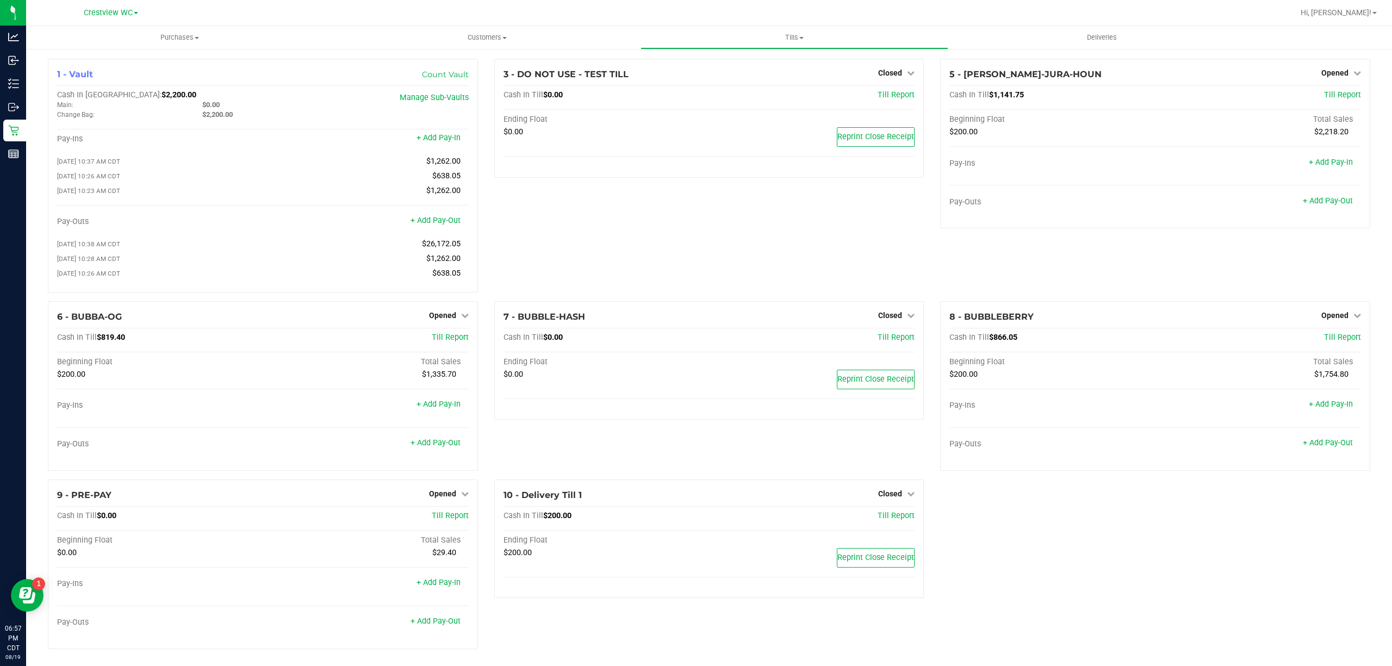 This screenshot has width=1392, height=666. What do you see at coordinates (566, 74) in the screenshot?
I see `span: 3 - DO NOT USE - TEST TILL` at bounding box center [566, 74].